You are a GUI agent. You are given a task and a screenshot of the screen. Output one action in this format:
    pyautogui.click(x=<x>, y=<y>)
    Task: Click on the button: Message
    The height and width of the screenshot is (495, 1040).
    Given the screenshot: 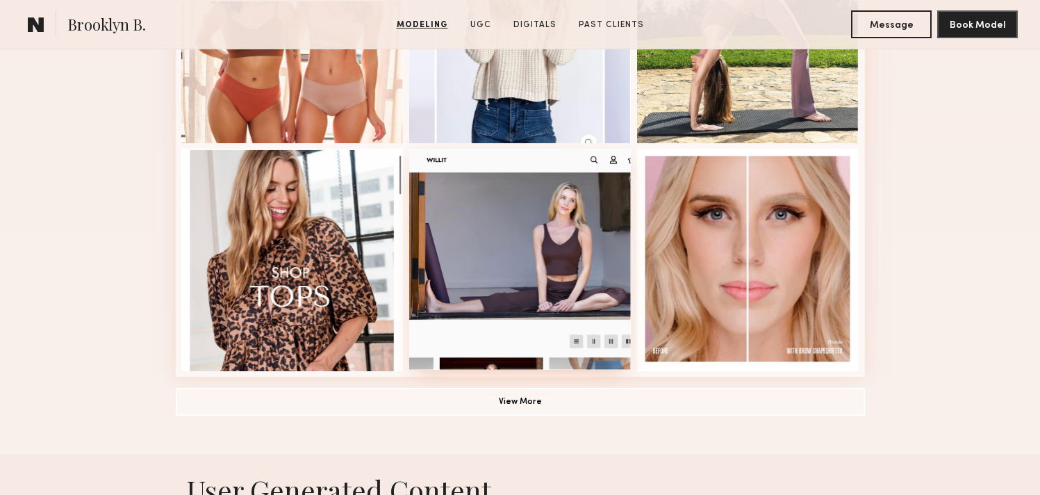 What is the action you would take?
    pyautogui.click(x=892, y=24)
    